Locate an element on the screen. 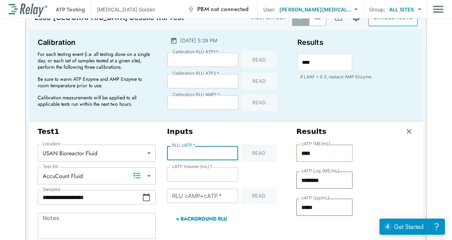 The height and width of the screenshot is (240, 452). p: Group: is located at coordinates (377, 9).